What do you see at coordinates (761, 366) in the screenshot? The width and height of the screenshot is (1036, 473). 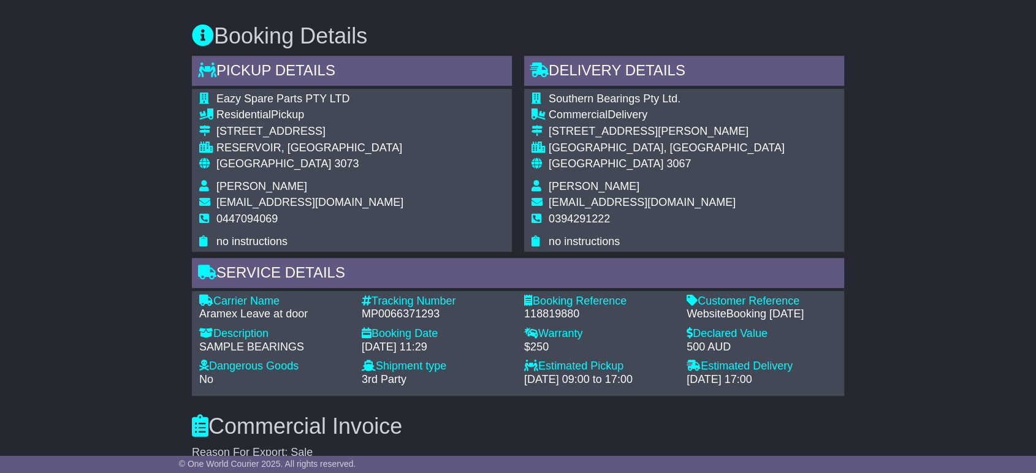 I see `div: Estimated Delivery` at bounding box center [761, 366].